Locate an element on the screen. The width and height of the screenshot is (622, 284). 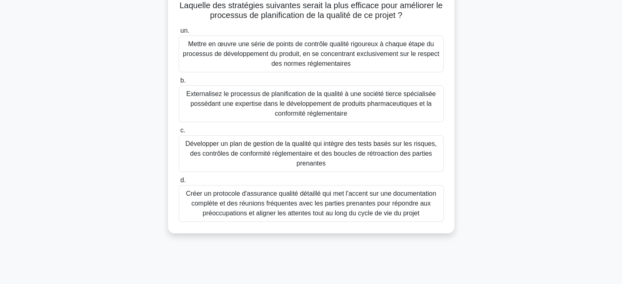
font: Mettre en œuvre une série de points de contrôle qualité rigoureux à chaque étape du processus de ... is located at coordinates (311, 54).